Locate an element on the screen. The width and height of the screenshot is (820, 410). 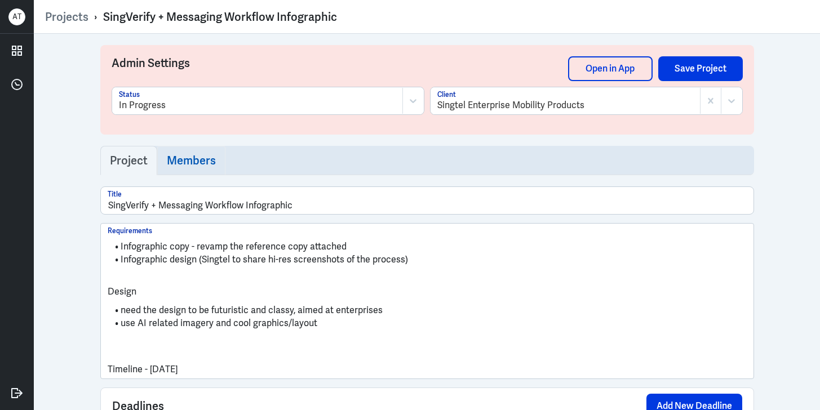
h3: Admin Settings is located at coordinates (340, 72).